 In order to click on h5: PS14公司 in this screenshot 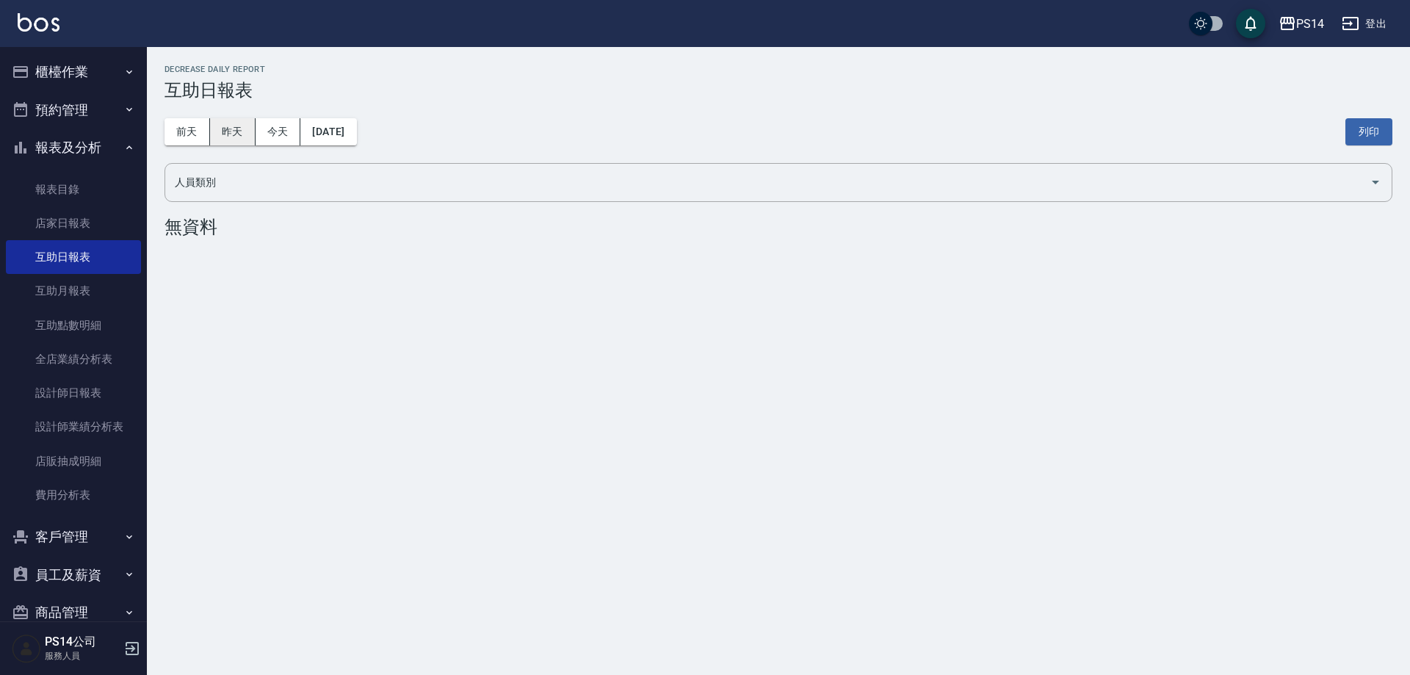, I will do `click(82, 642)`.